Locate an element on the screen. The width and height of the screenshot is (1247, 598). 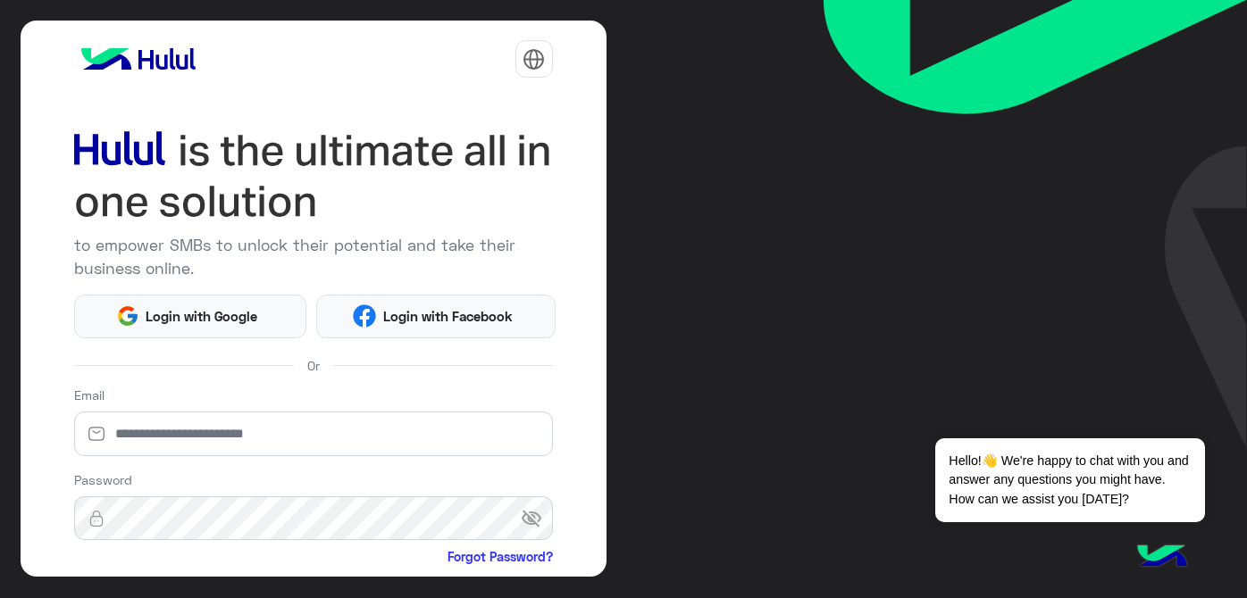
img: hululLoginTitle_EN.svg is located at coordinates (314, 176).